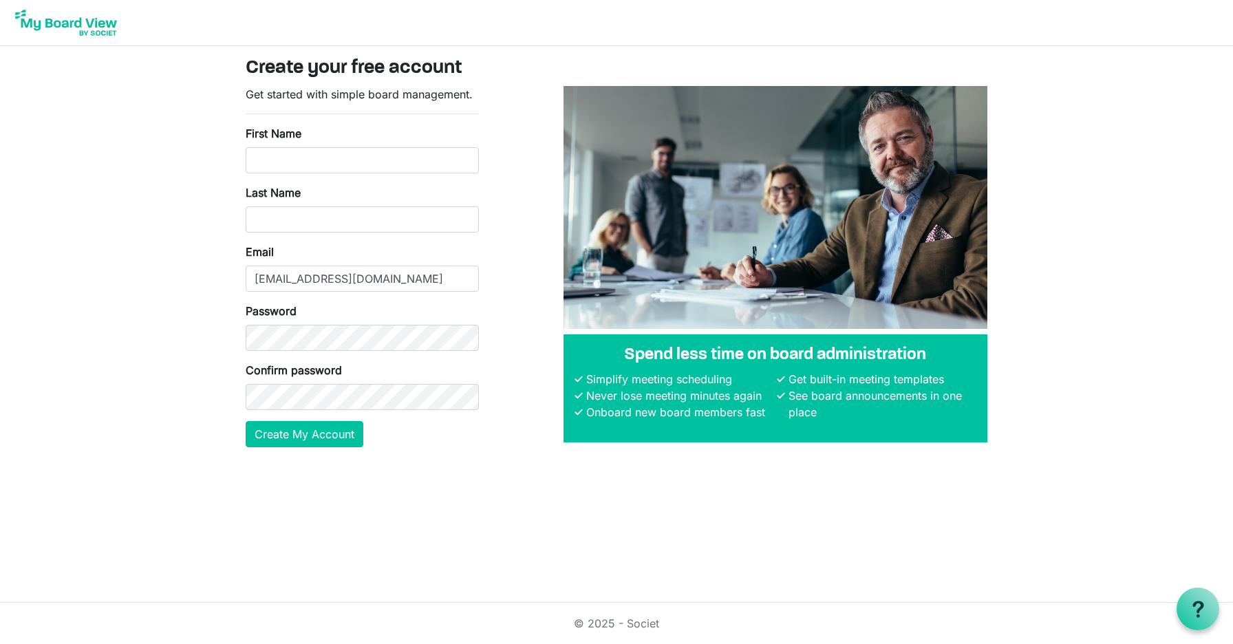 This screenshot has width=1233, height=644. I want to click on span: Get started with simple board management., so click(359, 94).